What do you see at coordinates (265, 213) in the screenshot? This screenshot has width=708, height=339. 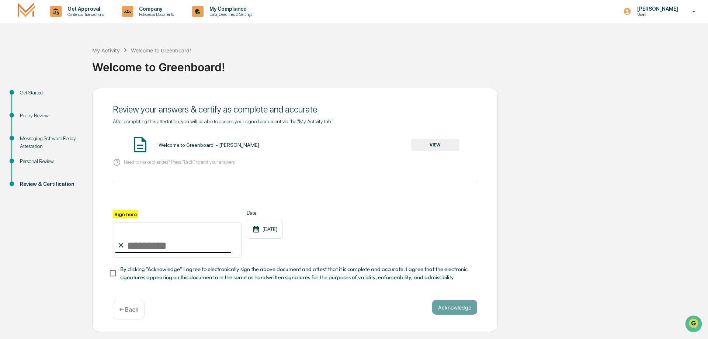 I see `label: Date` at bounding box center [265, 213].